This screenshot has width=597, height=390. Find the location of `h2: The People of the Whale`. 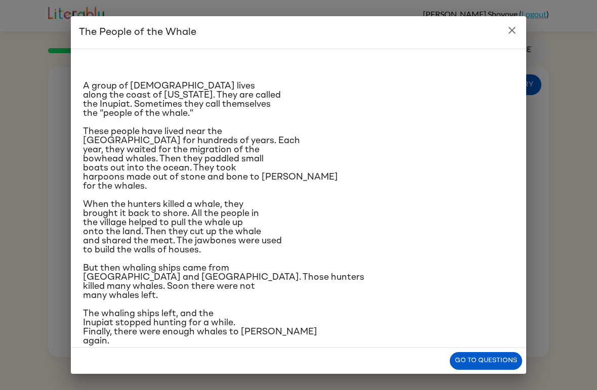

h2: The People of the Whale is located at coordinates (299, 32).